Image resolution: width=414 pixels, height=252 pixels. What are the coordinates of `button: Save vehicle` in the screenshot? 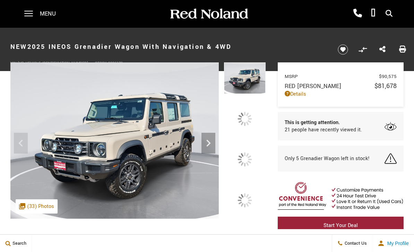 It's located at (343, 50).